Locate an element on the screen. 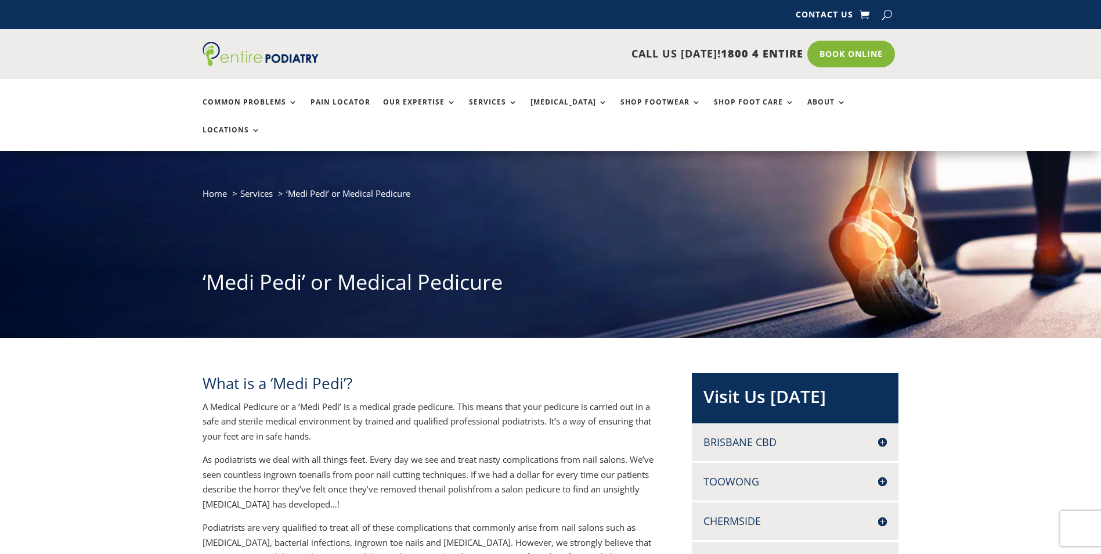 The width and height of the screenshot is (1101, 554). span: Services is located at coordinates (257, 193).